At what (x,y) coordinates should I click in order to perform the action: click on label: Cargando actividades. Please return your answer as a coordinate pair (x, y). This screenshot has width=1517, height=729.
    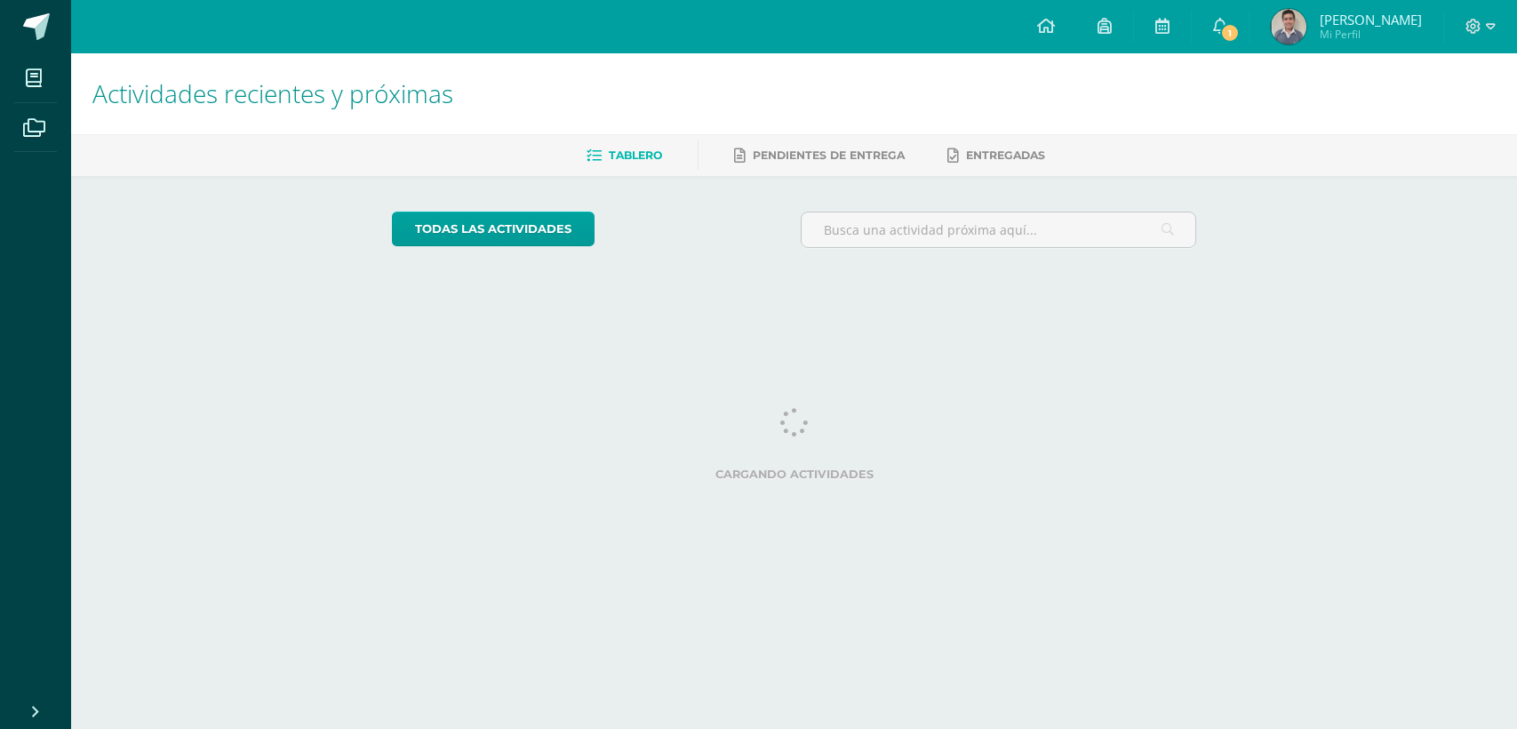
    Looking at the image, I should click on (794, 474).